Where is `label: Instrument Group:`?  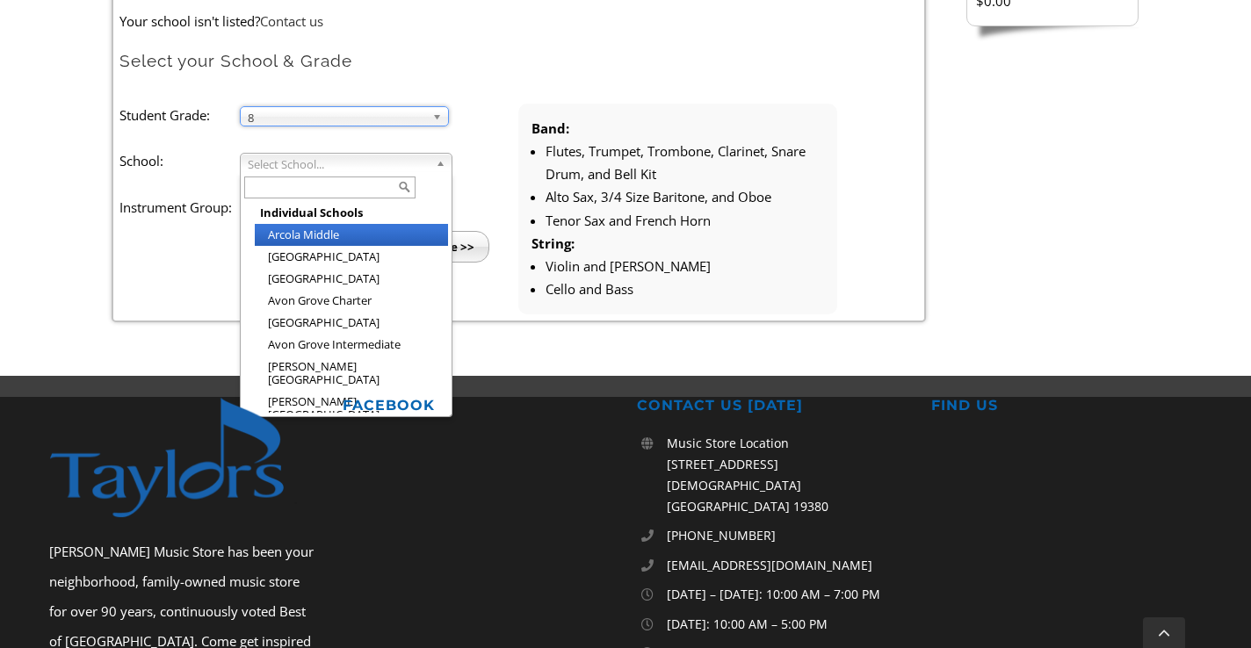 label: Instrument Group: is located at coordinates (179, 207).